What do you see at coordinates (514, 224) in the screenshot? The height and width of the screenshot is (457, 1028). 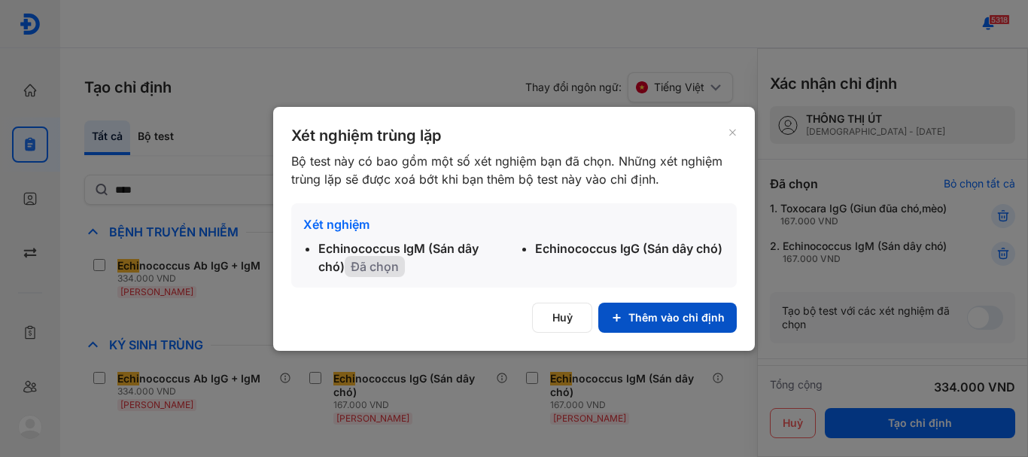 I see `div: Xét nghiệm` at bounding box center [514, 224].